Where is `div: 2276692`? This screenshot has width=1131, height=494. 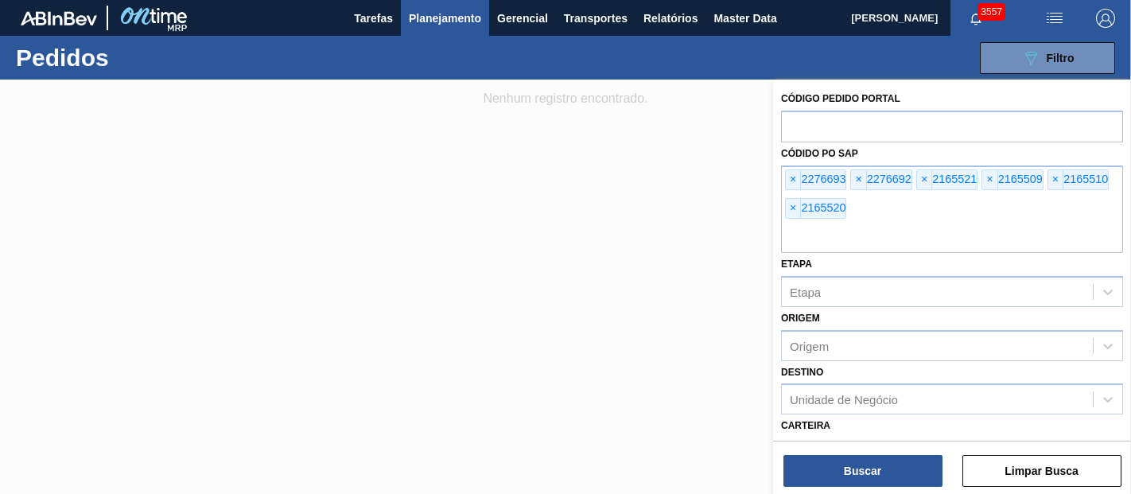
div: 2276692 is located at coordinates (880, 180).